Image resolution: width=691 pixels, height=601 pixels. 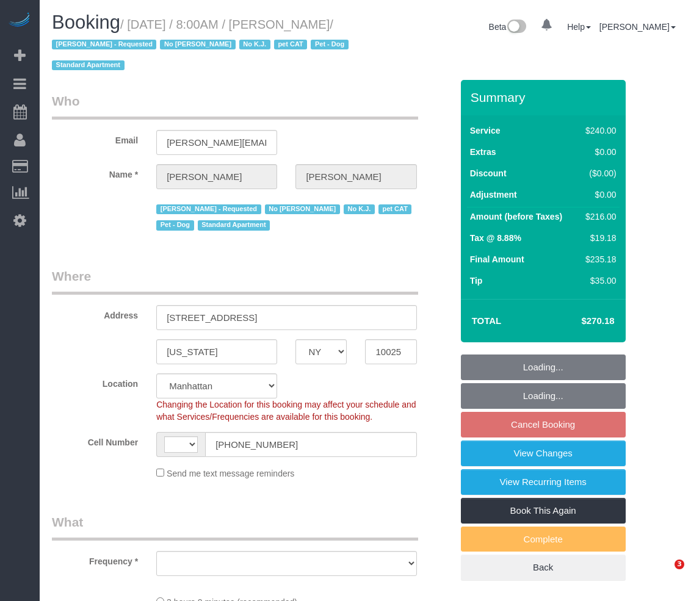 What do you see at coordinates (508, 27) in the screenshot?
I see `a: Beta` at bounding box center [508, 27].